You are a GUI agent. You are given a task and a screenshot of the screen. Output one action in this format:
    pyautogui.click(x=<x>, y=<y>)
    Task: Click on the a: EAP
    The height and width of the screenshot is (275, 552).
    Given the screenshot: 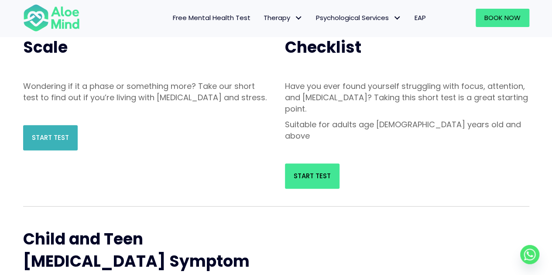 What is the action you would take?
    pyautogui.click(x=420, y=18)
    